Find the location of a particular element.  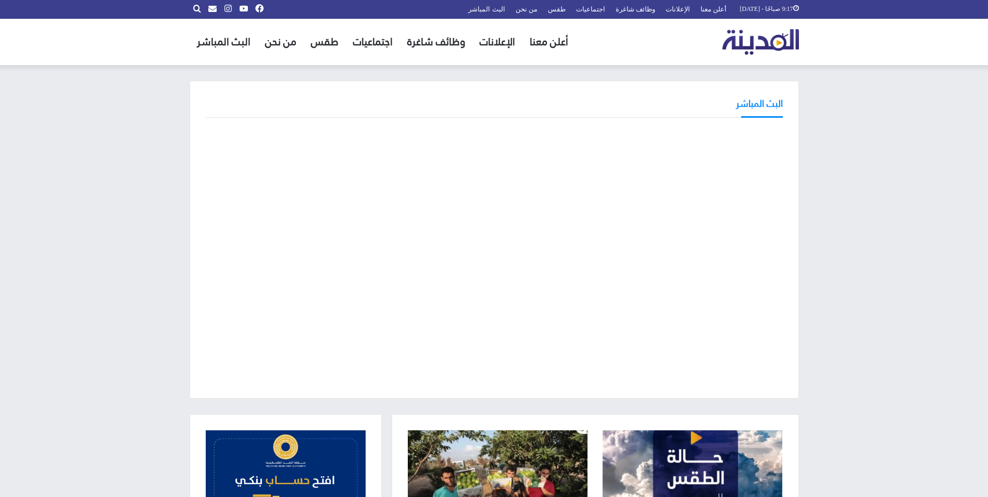

a: البث المباشر is located at coordinates (224, 42).